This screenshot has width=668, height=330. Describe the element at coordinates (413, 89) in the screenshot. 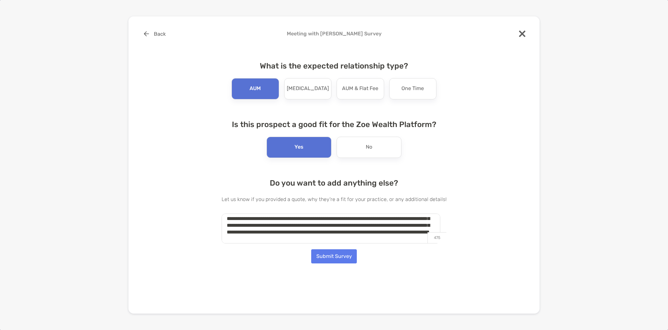

I see `p: One Time` at that location.